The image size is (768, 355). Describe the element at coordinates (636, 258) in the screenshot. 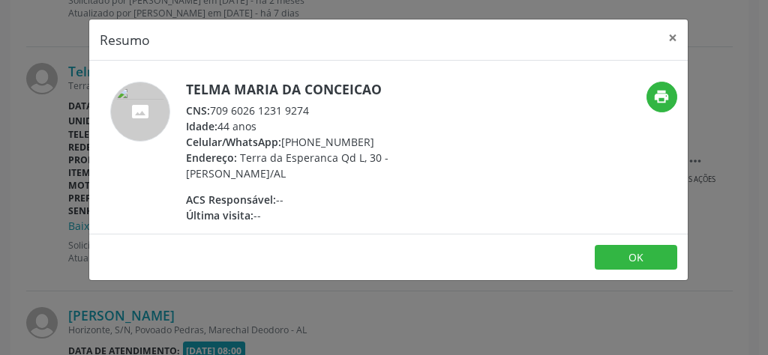

I see `button: OK` at that location.